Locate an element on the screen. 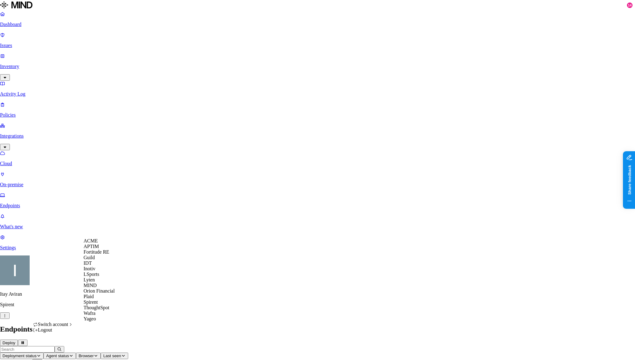  span: MIND is located at coordinates (90, 285).